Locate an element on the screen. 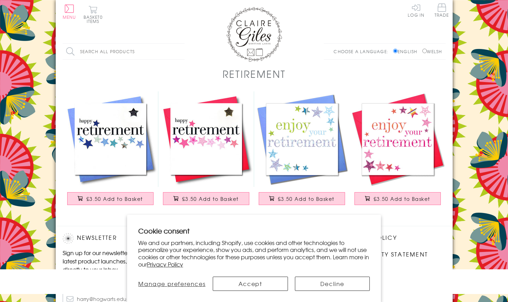 The height and width of the screenshot is (302, 508). h2: Cookie consent is located at coordinates (254, 231).